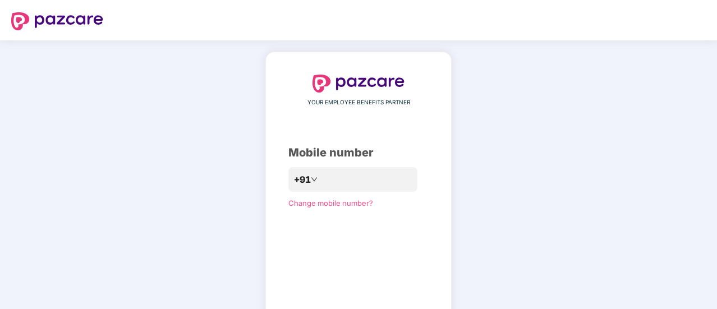  What do you see at coordinates (359, 153) in the screenshot?
I see `div: Mobile number` at bounding box center [359, 153].